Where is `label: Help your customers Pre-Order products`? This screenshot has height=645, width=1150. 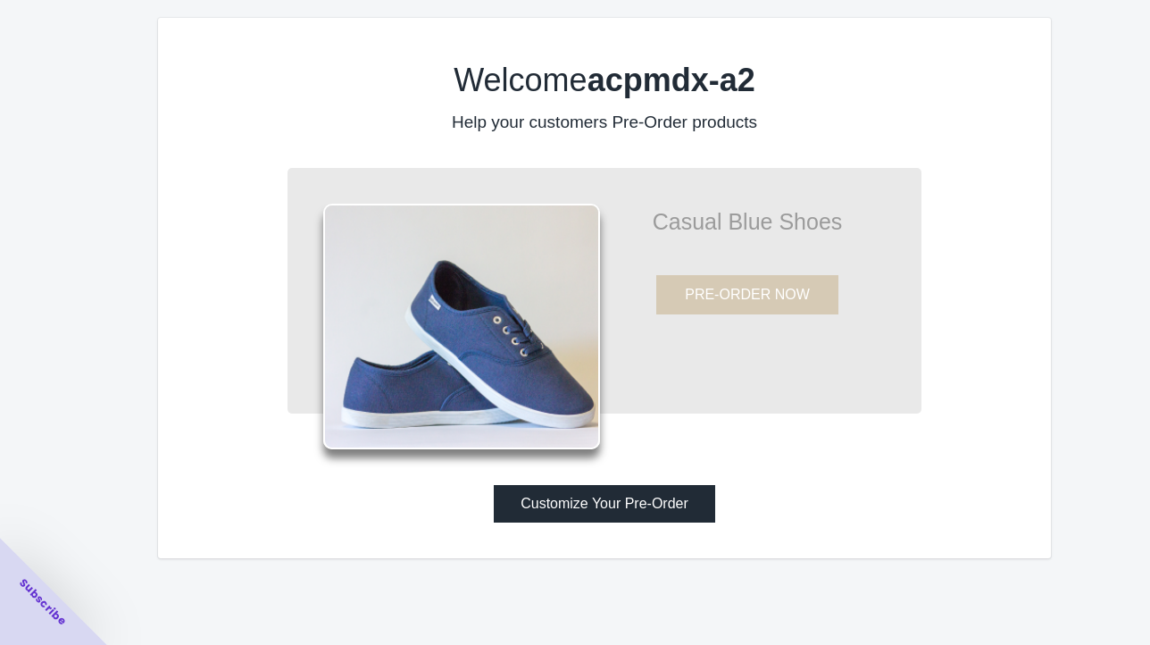 label: Help your customers Pre-Order products is located at coordinates (604, 121).